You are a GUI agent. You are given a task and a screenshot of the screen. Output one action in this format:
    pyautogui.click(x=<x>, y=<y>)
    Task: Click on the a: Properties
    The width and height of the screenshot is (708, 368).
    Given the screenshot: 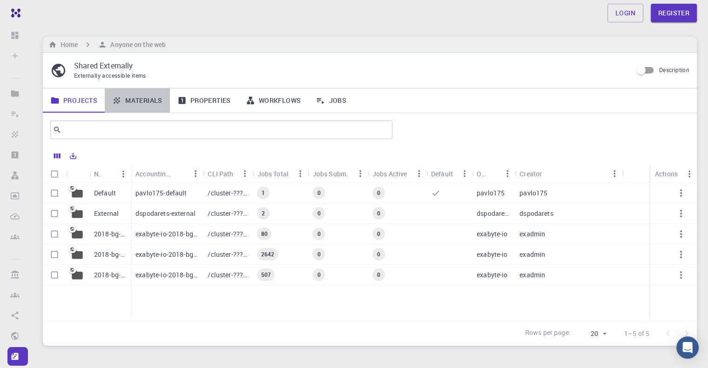 What is the action you would take?
    pyautogui.click(x=204, y=100)
    